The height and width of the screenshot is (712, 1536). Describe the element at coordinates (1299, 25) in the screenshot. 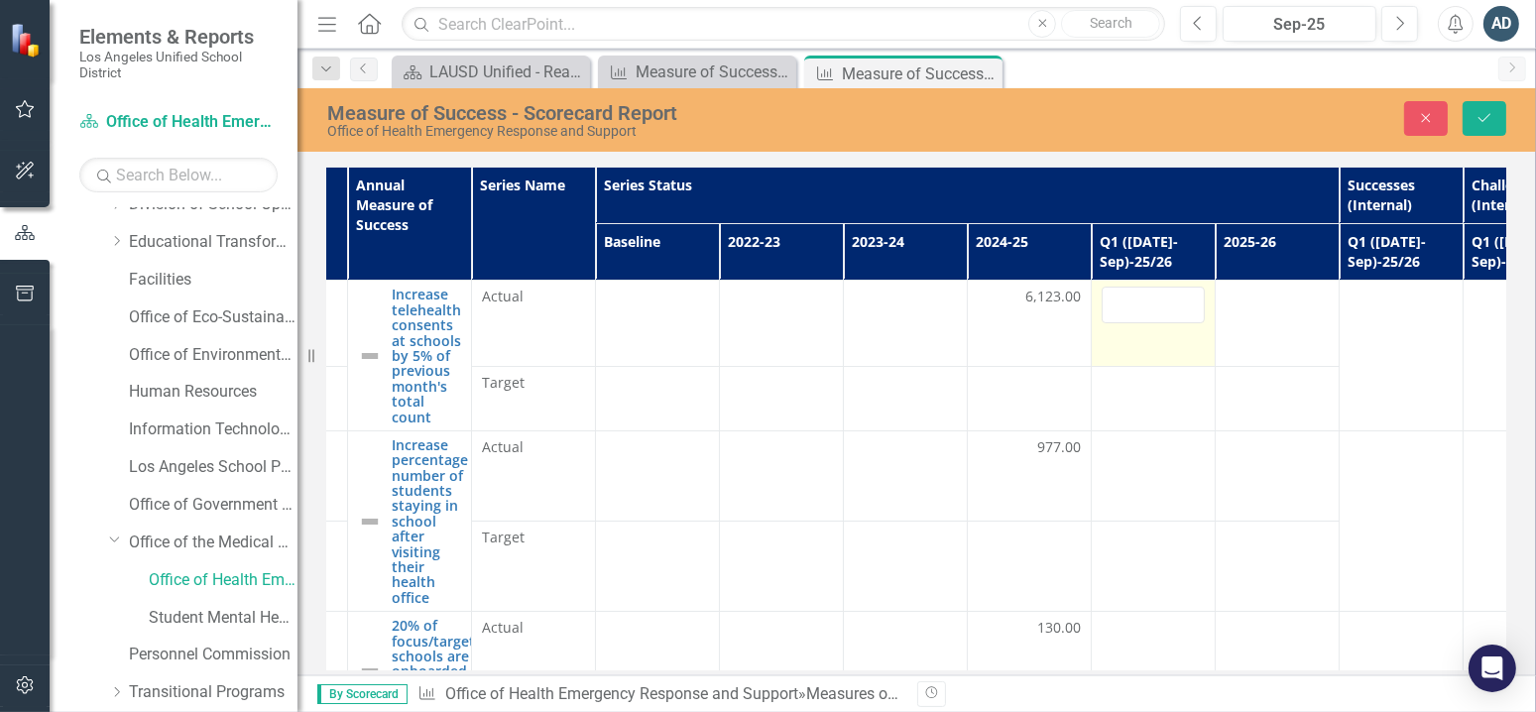

I see `div: Sep-25` at that location.